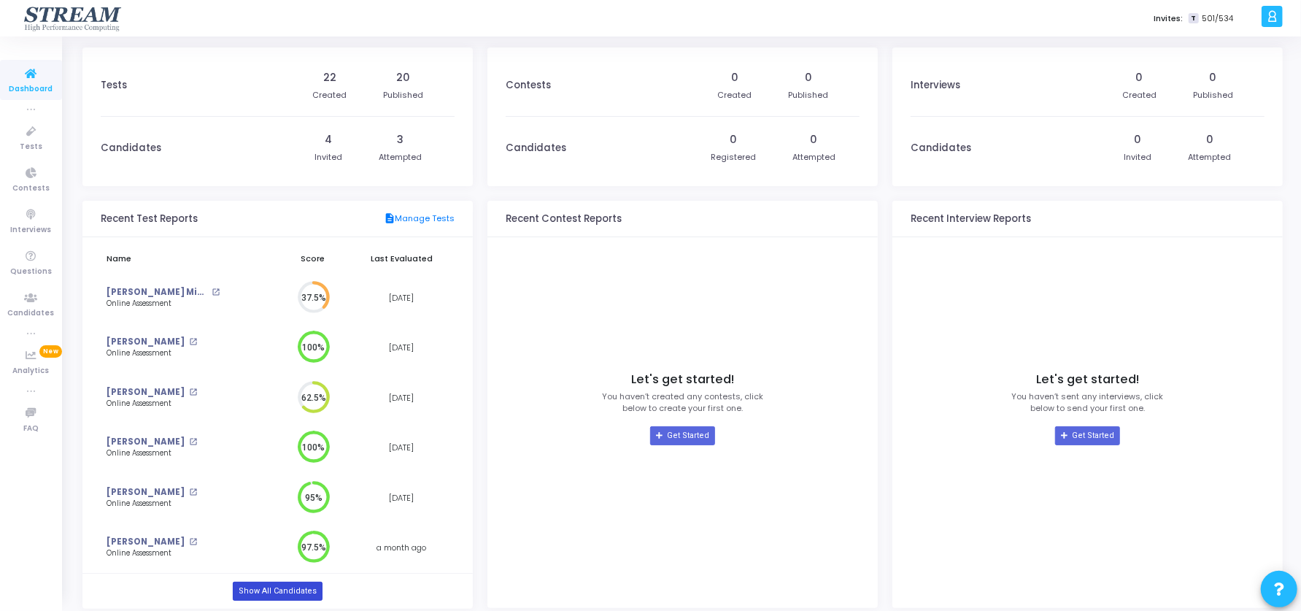  I want to click on div: 20, so click(403, 77).